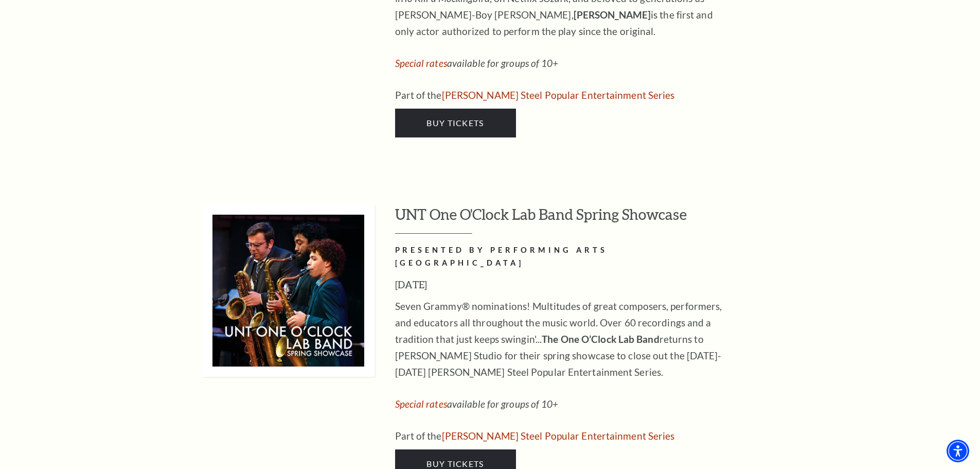 The image size is (980, 469). What do you see at coordinates (563, 339) in the screenshot?
I see `p: Seven Grammy® nominations! Multitudes of great composers, performers, and educators all throughou...` at bounding box center [563, 339].